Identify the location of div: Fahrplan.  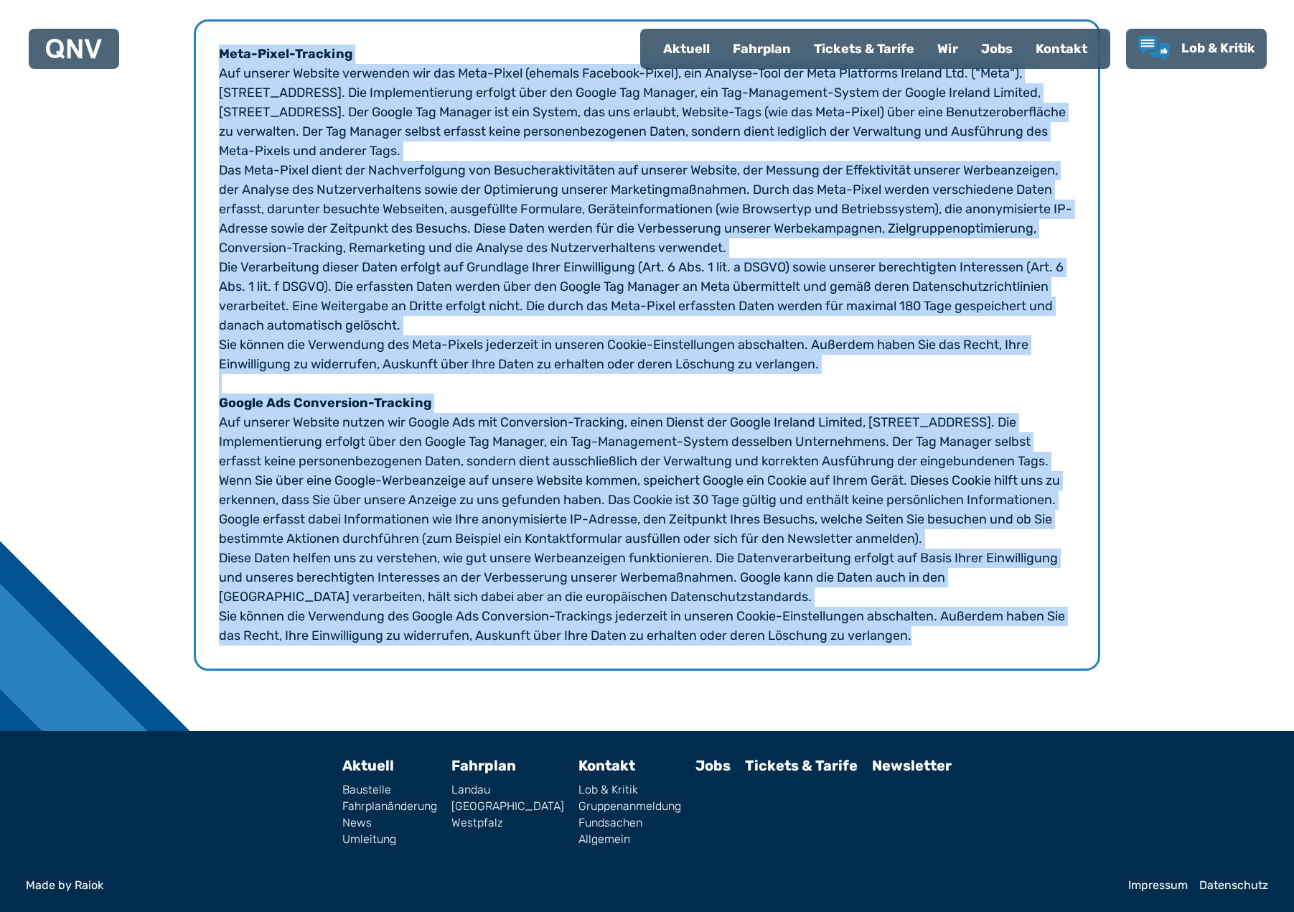
(762, 49).